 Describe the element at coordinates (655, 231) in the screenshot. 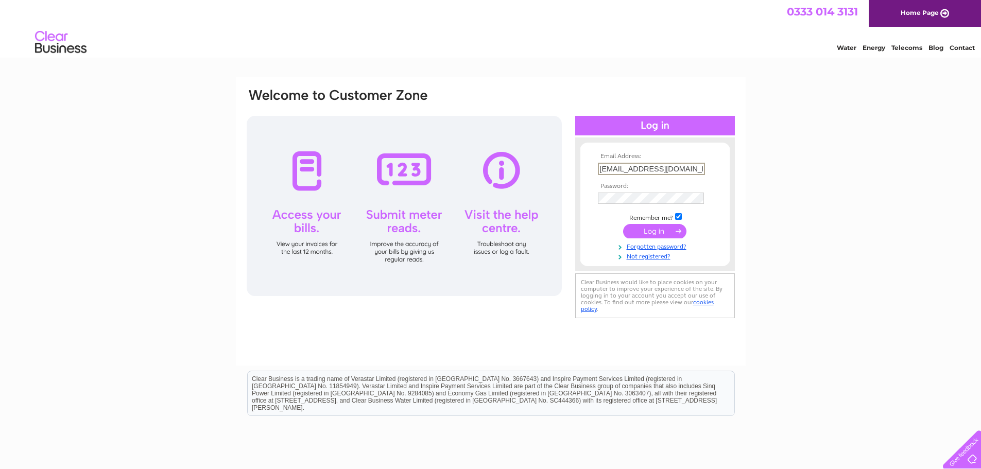

I see `input: Submit` at that location.